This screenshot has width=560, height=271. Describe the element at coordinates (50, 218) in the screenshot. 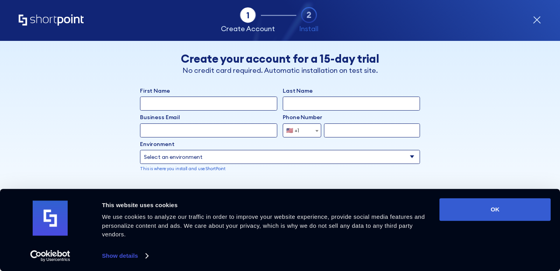

I see `img: logo` at that location.